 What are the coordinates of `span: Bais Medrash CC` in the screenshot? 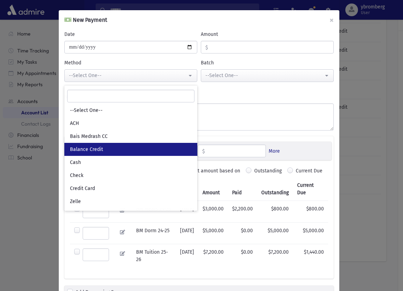 It's located at (89, 136).